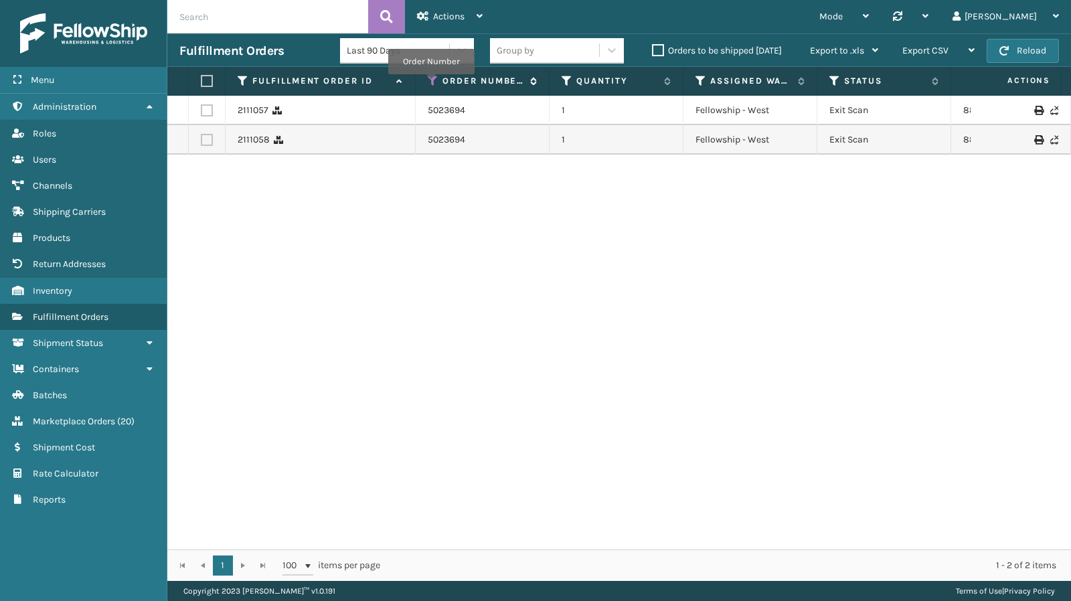 The image size is (1071, 601). I want to click on span: Batches, so click(50, 395).